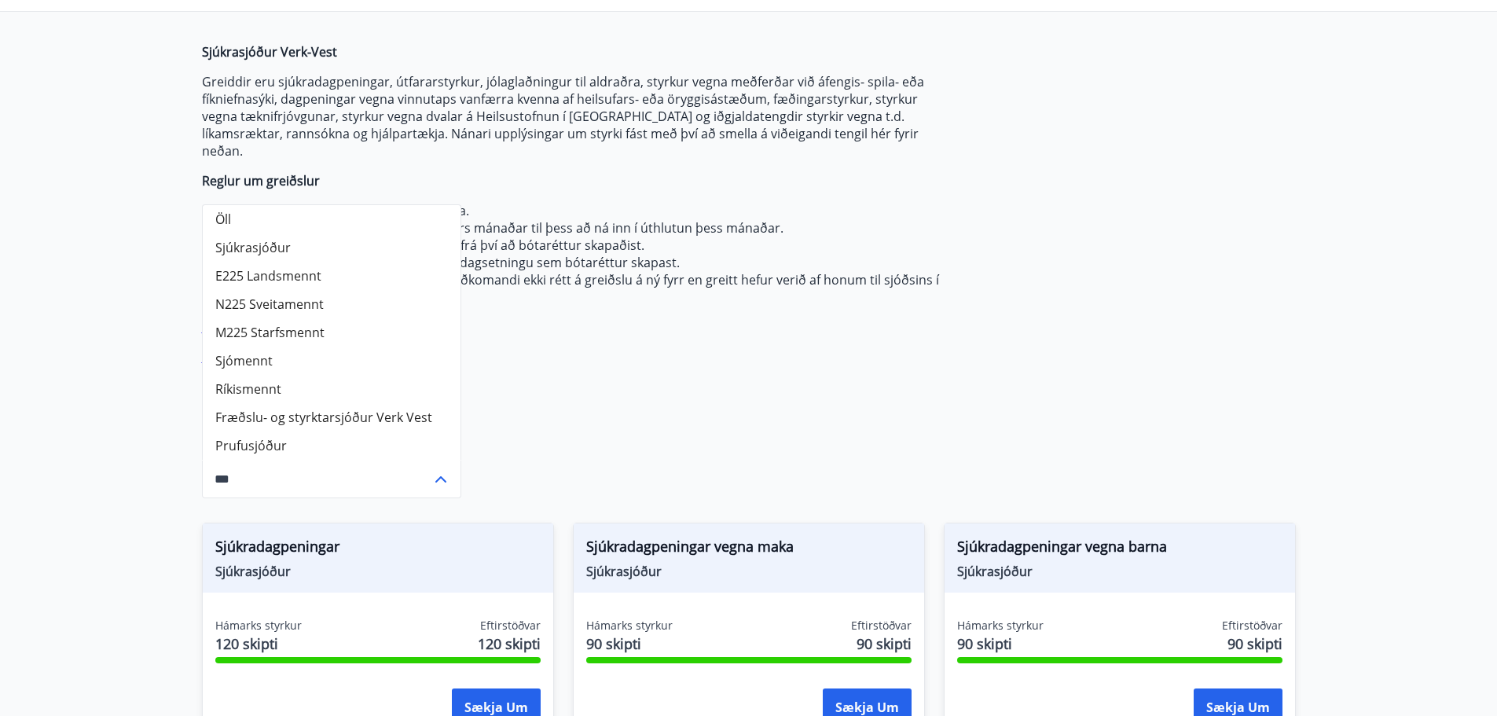 The width and height of the screenshot is (1497, 716). What do you see at coordinates (332, 219) in the screenshot?
I see `li: Öll` at bounding box center [332, 219].